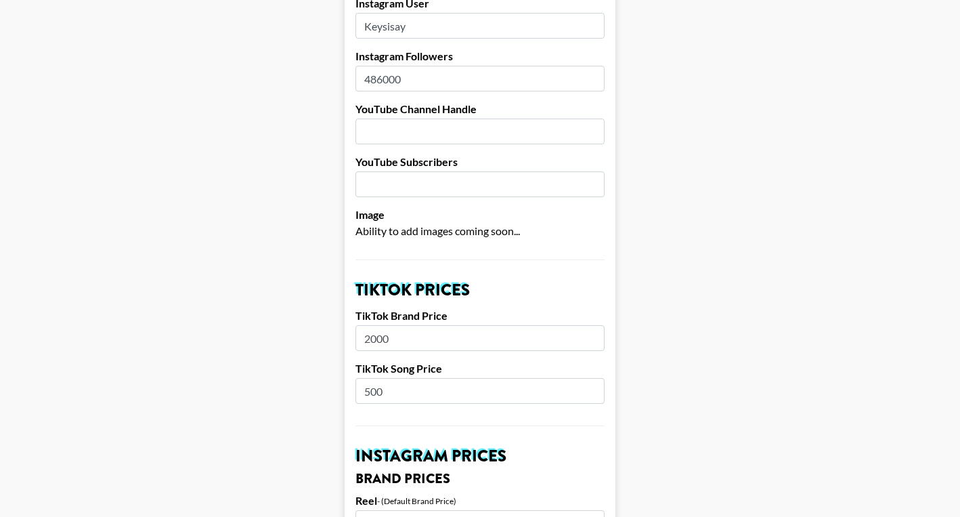 Image resolution: width=960 pixels, height=517 pixels. Describe the element at coordinates (480, 109) in the screenshot. I see `label: YouTube Channel Handle` at that location.